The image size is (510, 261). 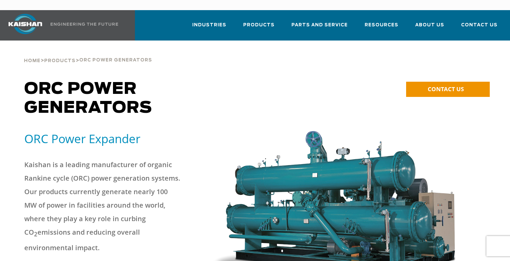 What do you see at coordinates (382, 28) in the screenshot?
I see `a: Resources` at bounding box center [382, 28].